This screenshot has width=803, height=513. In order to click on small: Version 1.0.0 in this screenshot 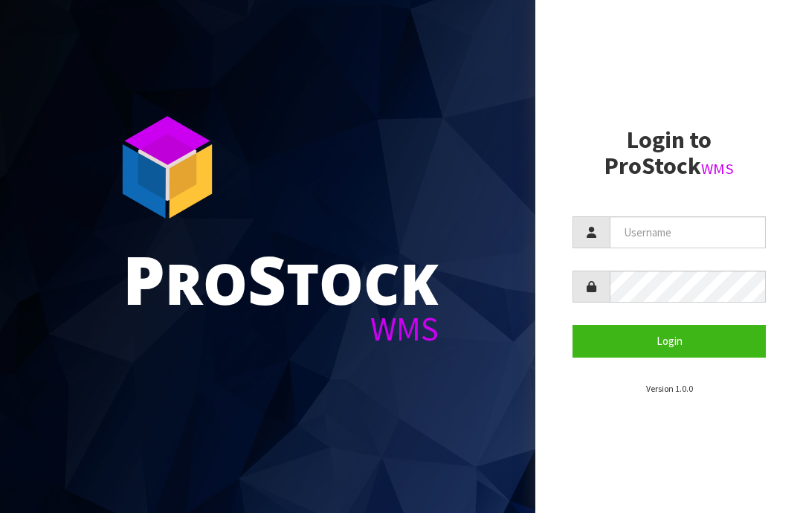, I will do `click(669, 388)`.